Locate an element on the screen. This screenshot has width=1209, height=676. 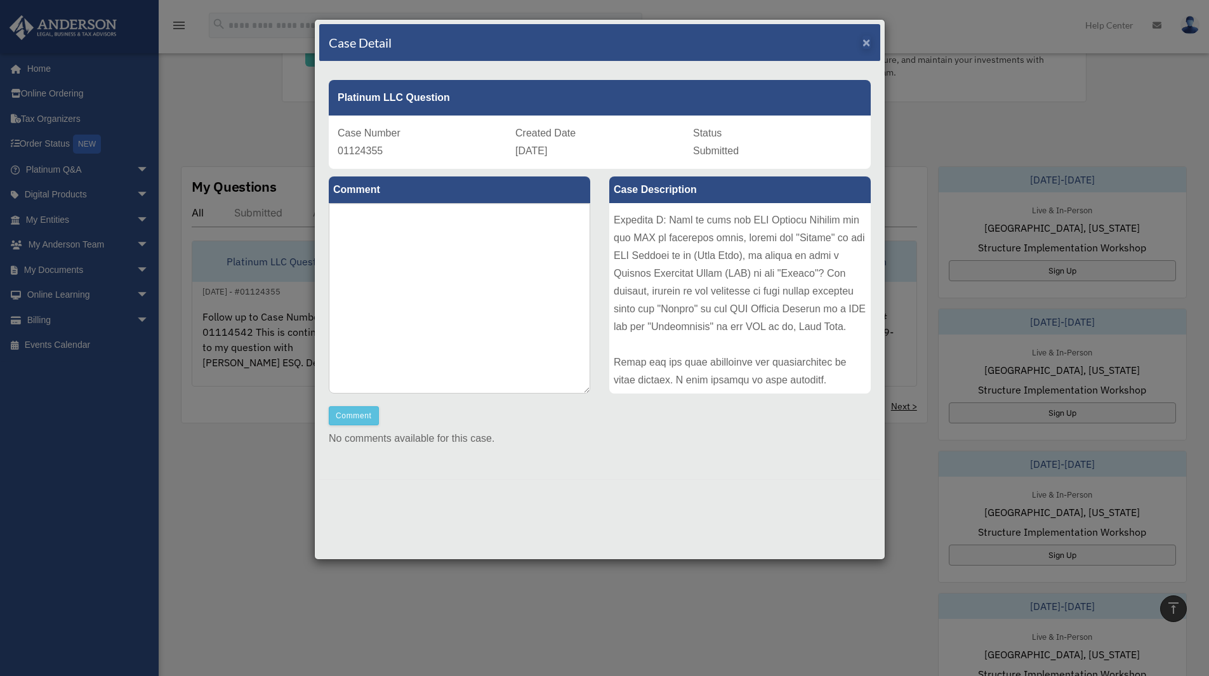
button: Comment is located at coordinates (354, 416).